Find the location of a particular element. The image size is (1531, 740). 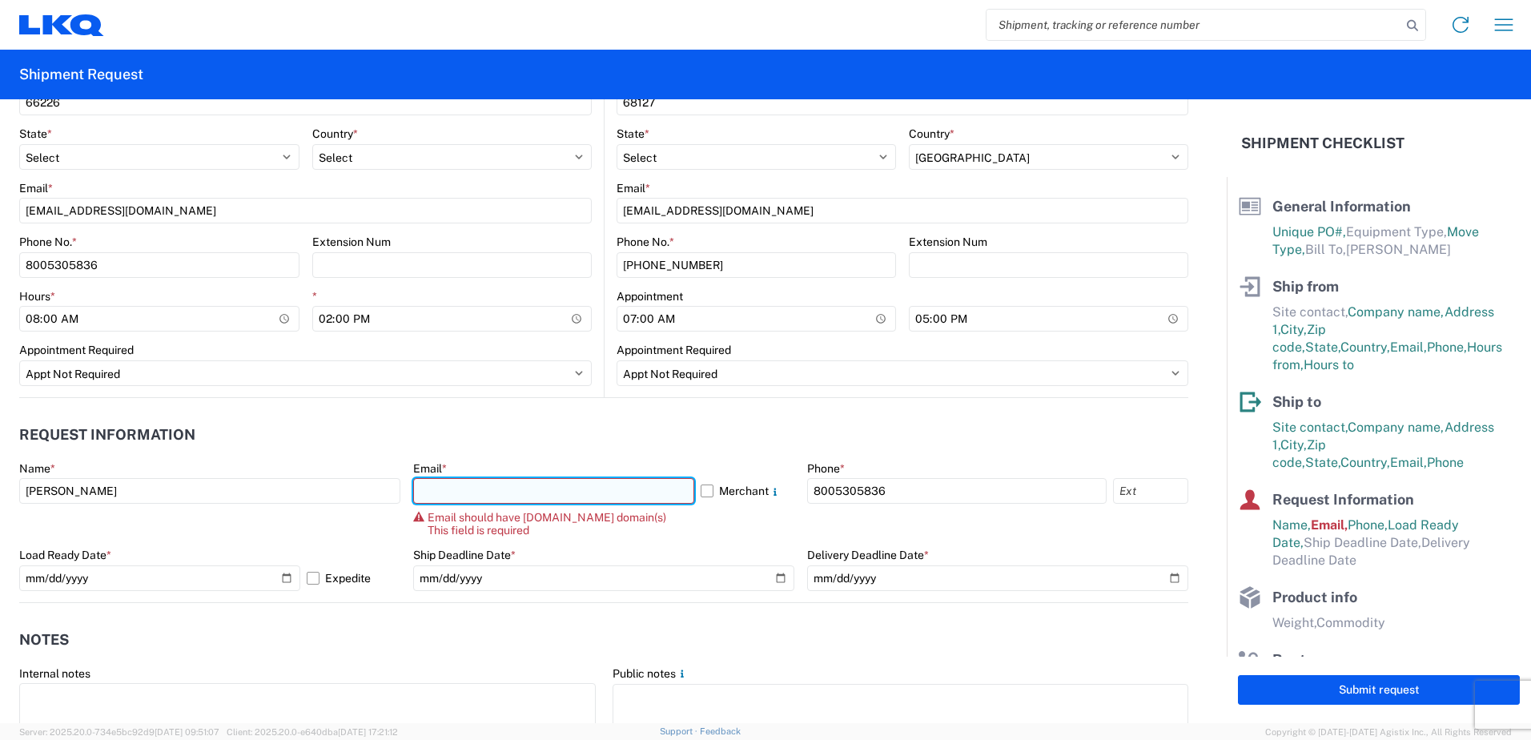

label: Phone is located at coordinates (826, 468).